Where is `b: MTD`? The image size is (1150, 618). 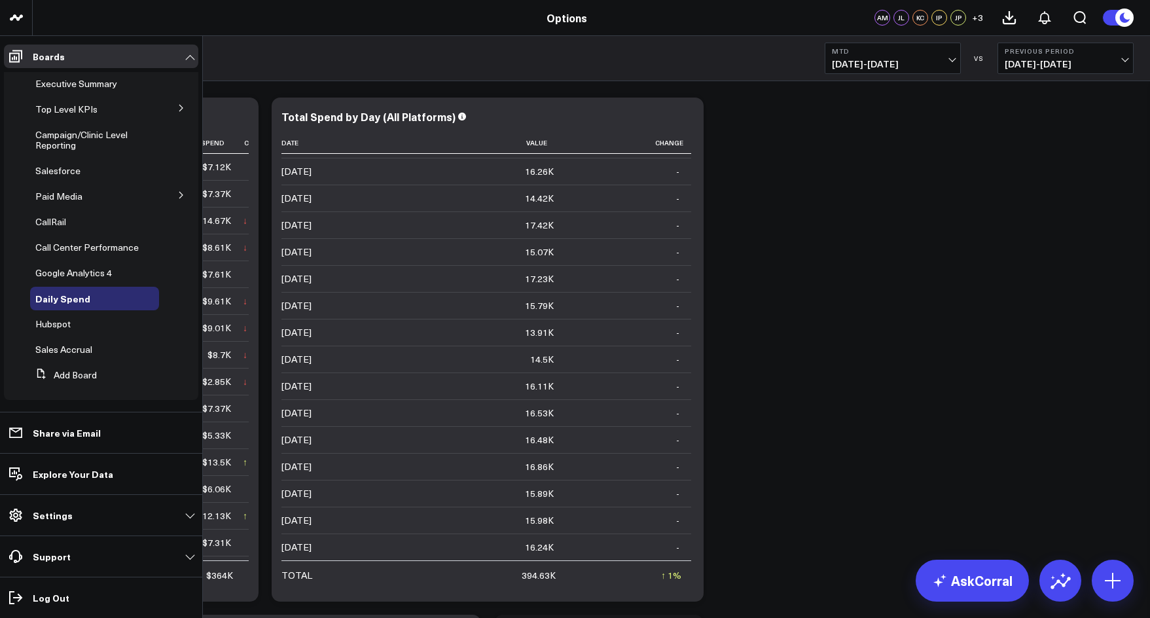 b: MTD is located at coordinates (893, 51).